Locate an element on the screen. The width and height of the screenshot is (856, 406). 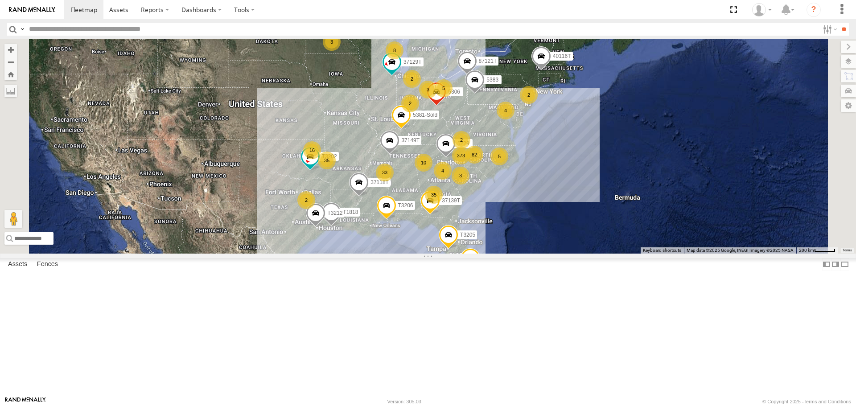
span: T3205 is located at coordinates (468, 235).